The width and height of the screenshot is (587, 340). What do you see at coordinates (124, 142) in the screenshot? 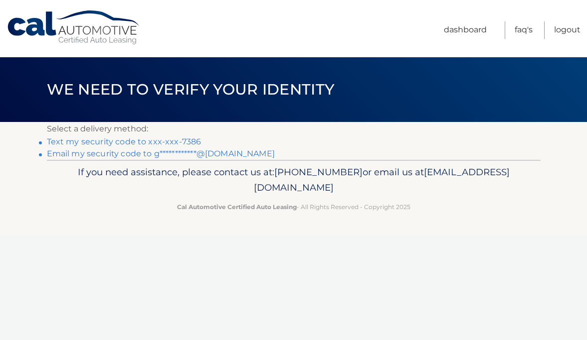
I see `a: Text my security code to xxx-xxx-7386` at bounding box center [124, 142].